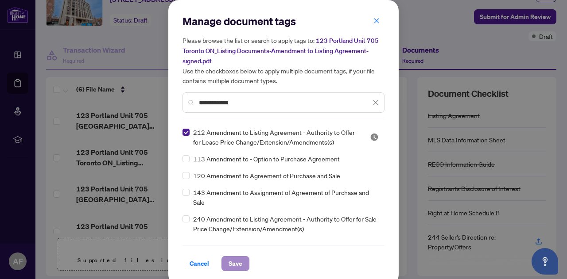 The width and height of the screenshot is (567, 279). What do you see at coordinates (199, 264) in the screenshot?
I see `span: Cancel` at bounding box center [199, 264].